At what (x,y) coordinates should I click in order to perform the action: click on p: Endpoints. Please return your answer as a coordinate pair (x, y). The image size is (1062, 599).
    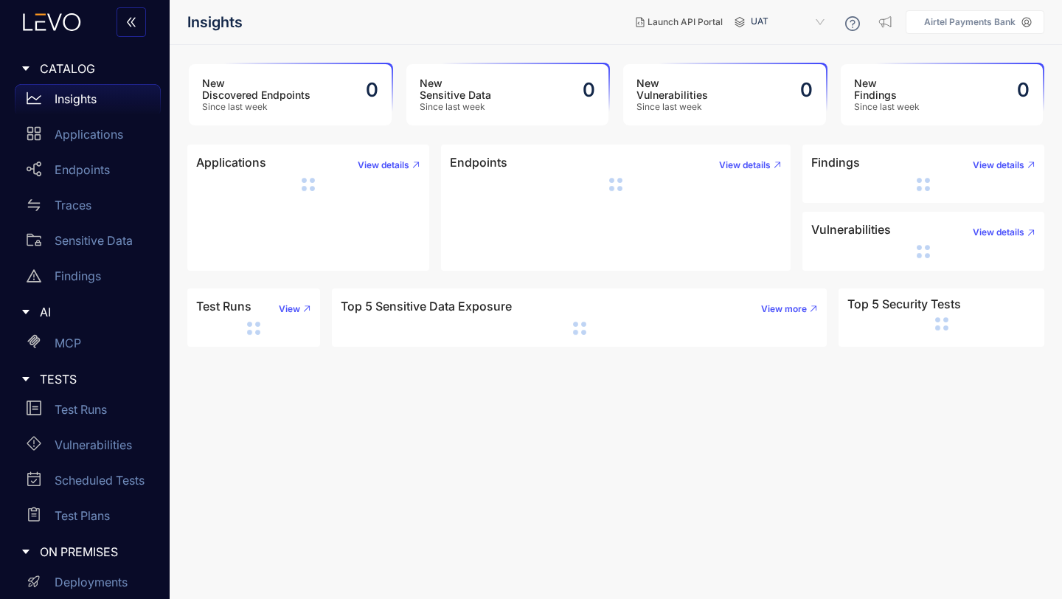
    Looking at the image, I should click on (82, 170).